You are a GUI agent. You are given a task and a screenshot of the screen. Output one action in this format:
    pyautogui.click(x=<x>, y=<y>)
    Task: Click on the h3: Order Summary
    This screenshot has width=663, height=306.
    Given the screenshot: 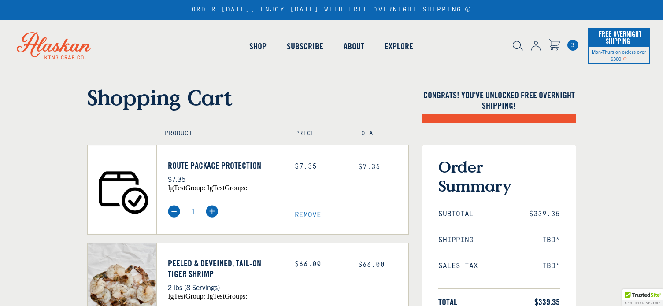 What is the action you would take?
    pyautogui.click(x=499, y=176)
    